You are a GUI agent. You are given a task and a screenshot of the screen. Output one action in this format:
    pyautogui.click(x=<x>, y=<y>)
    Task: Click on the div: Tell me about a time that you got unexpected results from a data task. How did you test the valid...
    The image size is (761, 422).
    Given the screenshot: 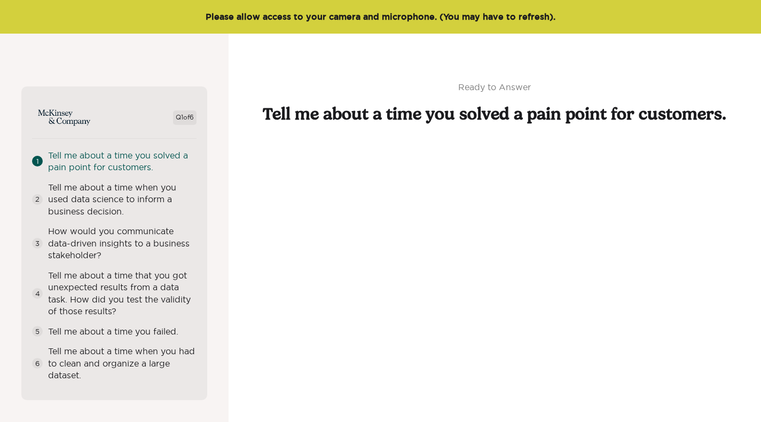 What is the action you would take?
    pyautogui.click(x=122, y=294)
    